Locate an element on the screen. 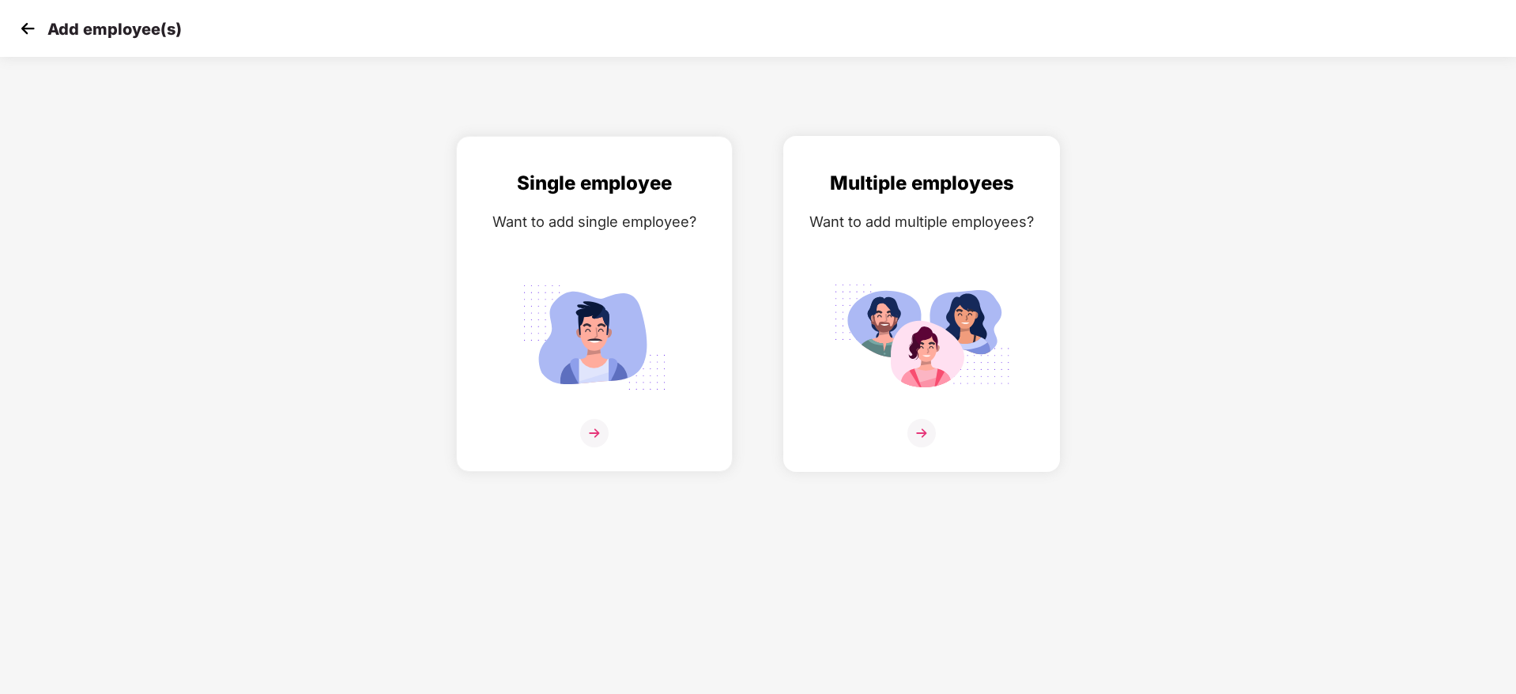  div: Want to add single employee? is located at coordinates (594, 221).